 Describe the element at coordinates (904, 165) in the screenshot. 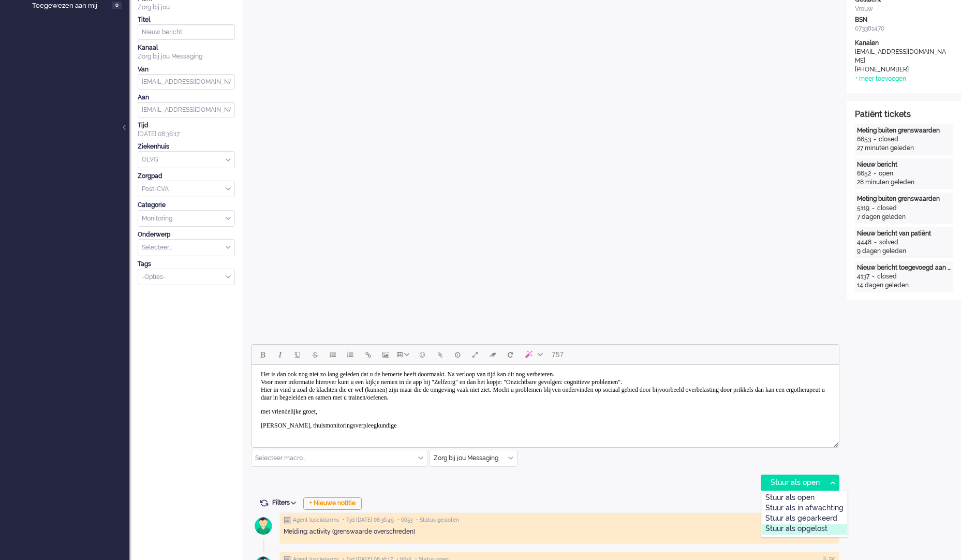

I see `div: Nieuw bericht` at that location.